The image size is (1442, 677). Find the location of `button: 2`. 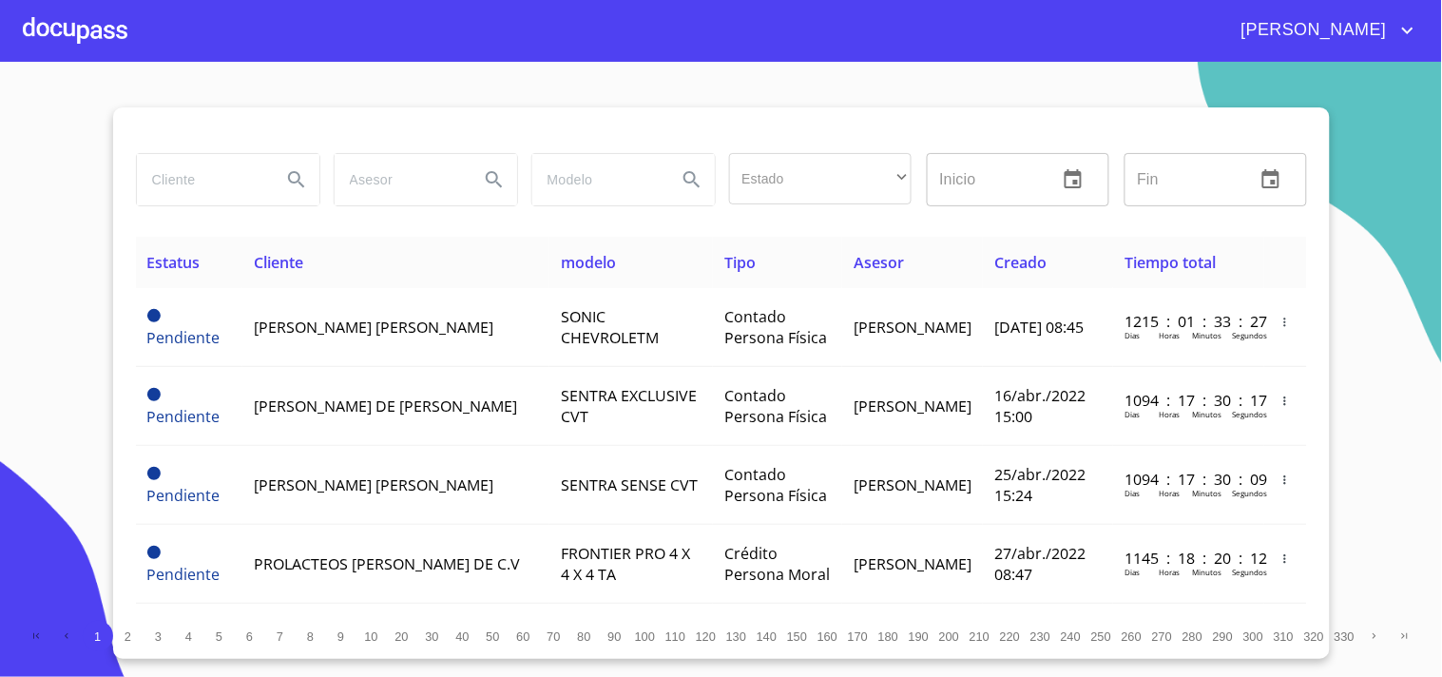

button: 2 is located at coordinates (128, 636).